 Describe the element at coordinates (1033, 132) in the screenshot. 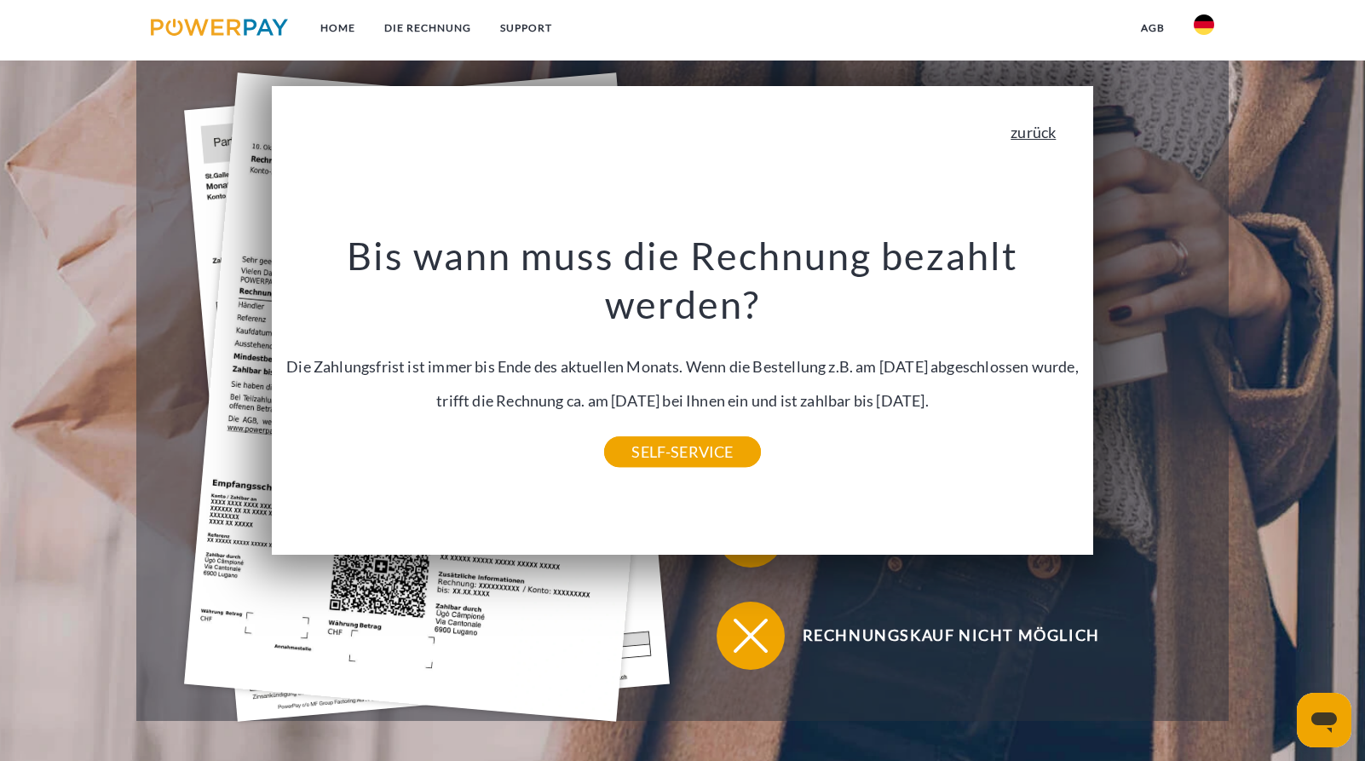

I see `a: zurück` at that location.